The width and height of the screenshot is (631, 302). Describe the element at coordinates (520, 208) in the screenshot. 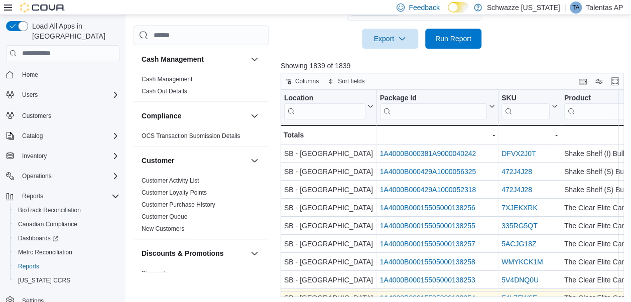

I see `a: 7XJEKXRK` at that location.